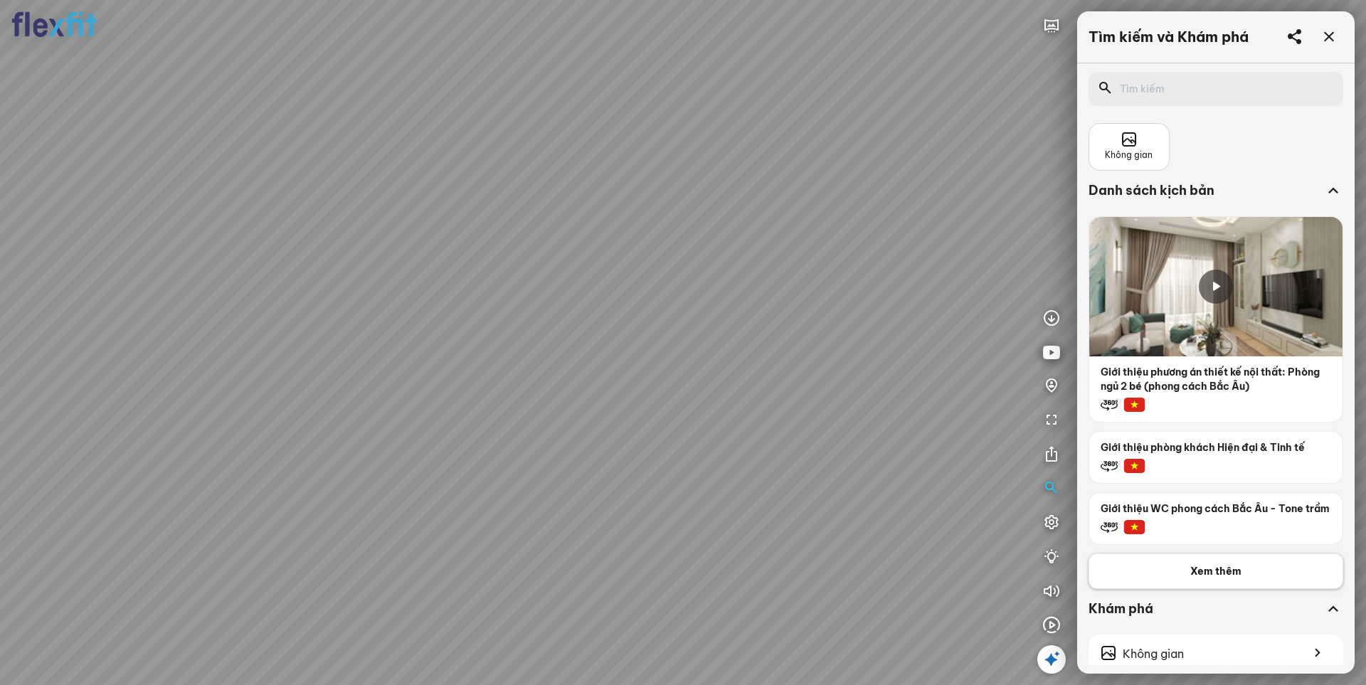 The image size is (1366, 685). Describe the element at coordinates (1216, 504) in the screenshot. I see `p: Giới thiệu WC phong cách Bắc Âu - Tone trầm` at that location.